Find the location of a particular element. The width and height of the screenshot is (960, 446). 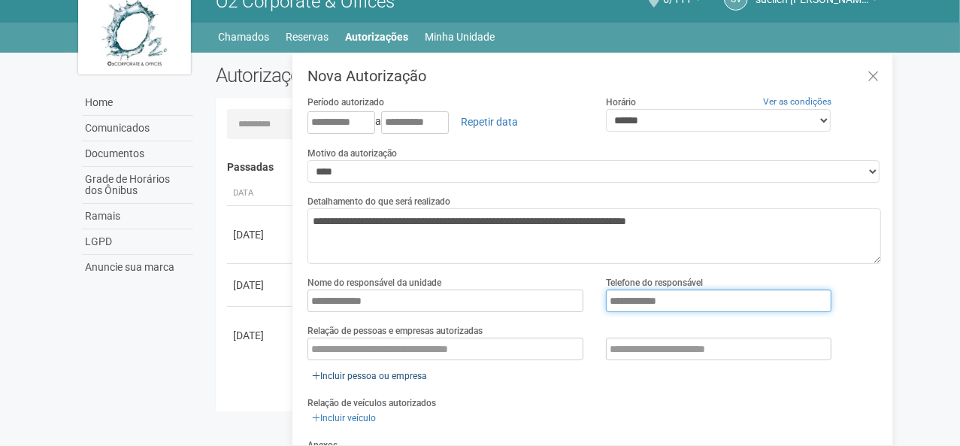

div: a is located at coordinates (445, 122).